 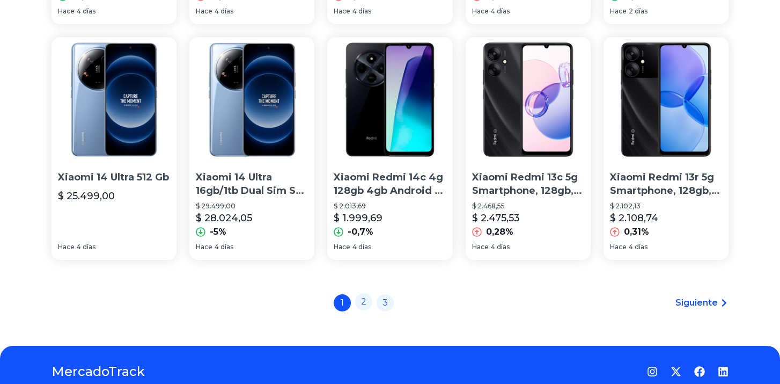 What do you see at coordinates (252, 184) in the screenshot?
I see `p: Xiaomi 14 Ultra 16gb/1tb Dual Sim Sd 8 Gen 3 Ip68 Inglés` at bounding box center [252, 184].